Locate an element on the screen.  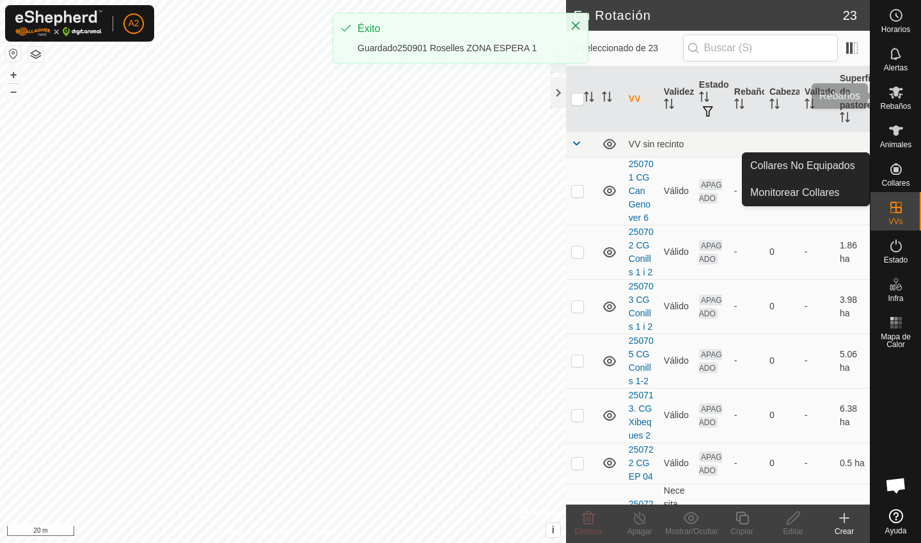
td: 6.38 ha is located at coordinates (852, 415).